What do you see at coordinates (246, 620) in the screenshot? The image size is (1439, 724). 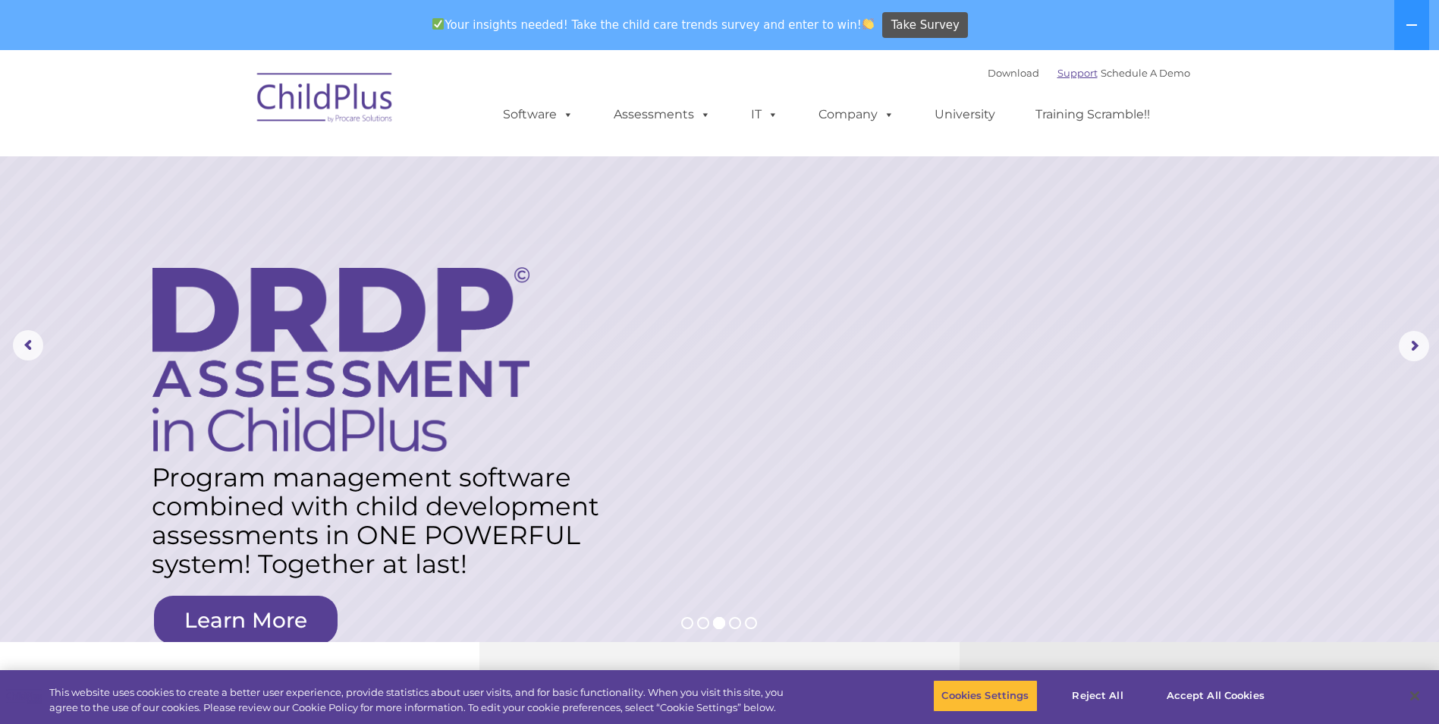 I see `a: Learn More` at bounding box center [246, 620].